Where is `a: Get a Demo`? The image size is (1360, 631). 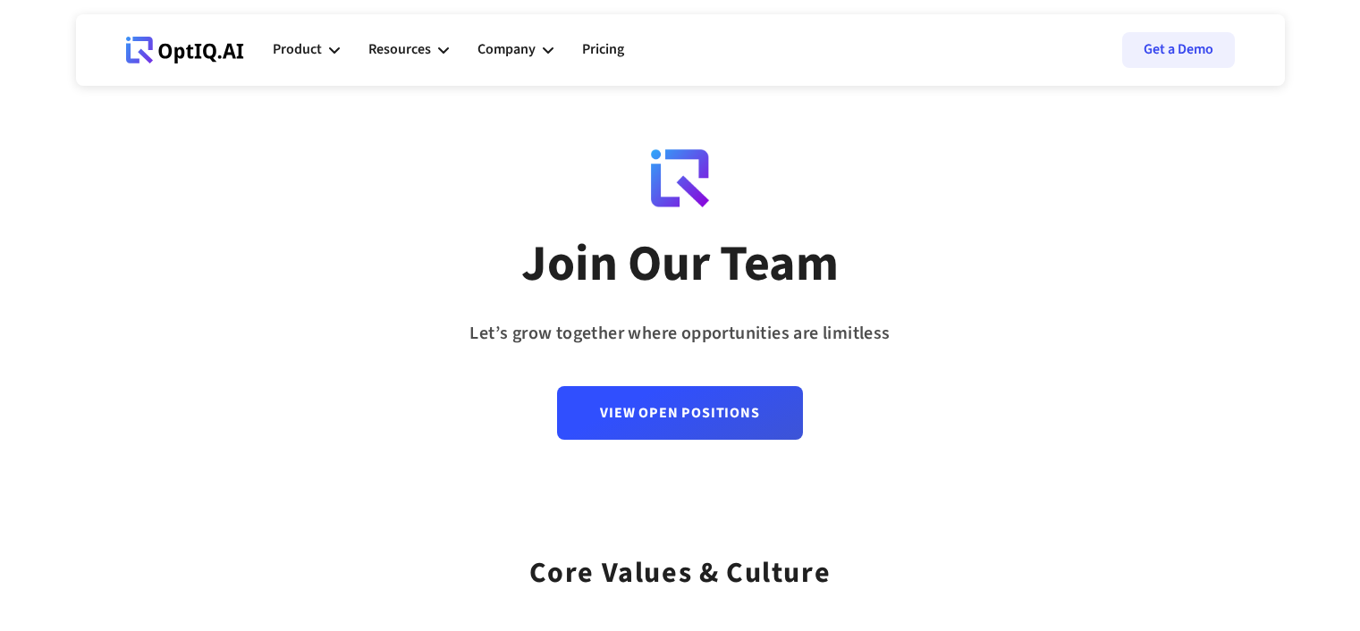 a: Get a Demo is located at coordinates (1179, 50).